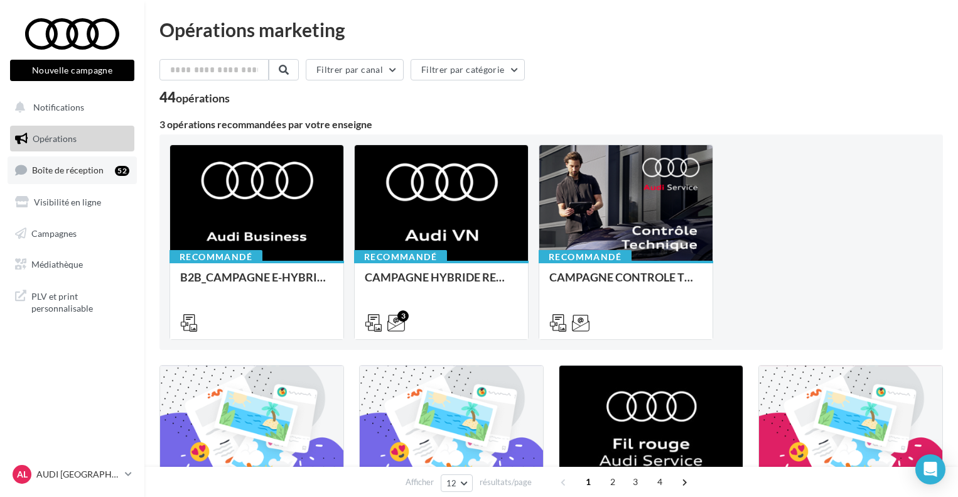  I want to click on span: Visibilité en ligne, so click(67, 202).